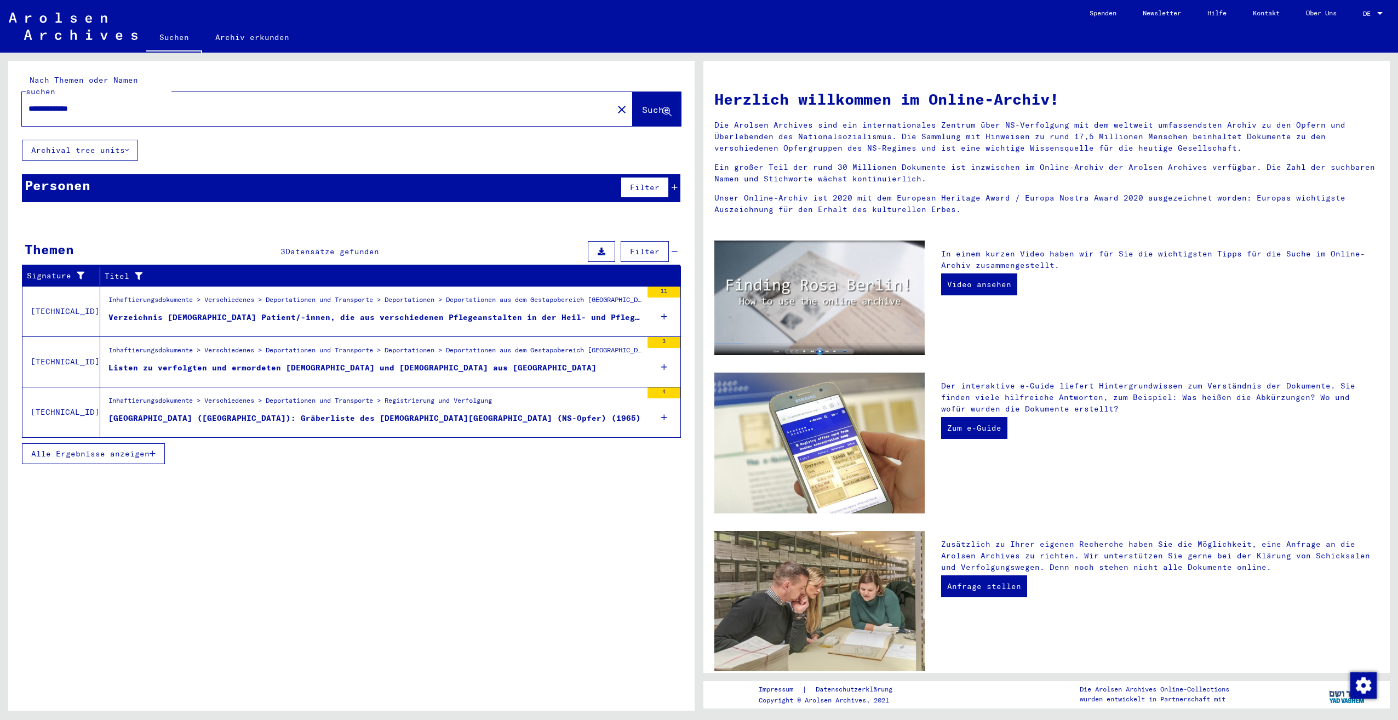  I want to click on button: Suche, so click(657, 109).